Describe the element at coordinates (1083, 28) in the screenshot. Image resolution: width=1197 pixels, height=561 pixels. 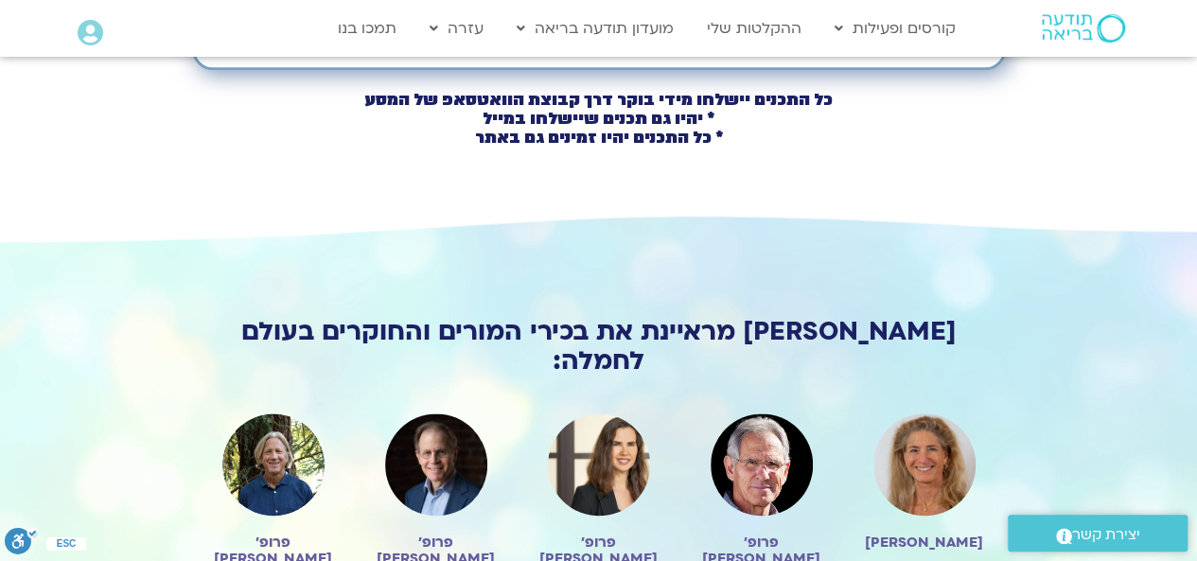
I see `img: תודעה בריאה` at that location.